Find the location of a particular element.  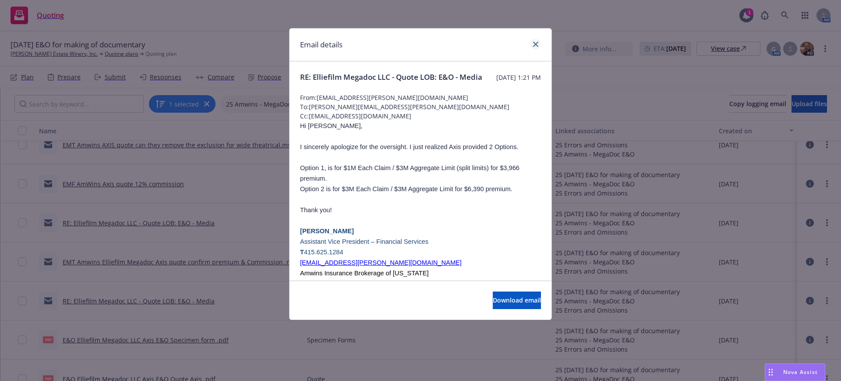

span: T is located at coordinates (302, 252).